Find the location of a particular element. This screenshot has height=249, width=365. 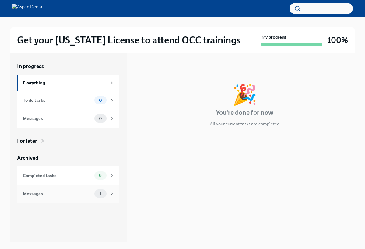

strong: My progress is located at coordinates (273, 37).